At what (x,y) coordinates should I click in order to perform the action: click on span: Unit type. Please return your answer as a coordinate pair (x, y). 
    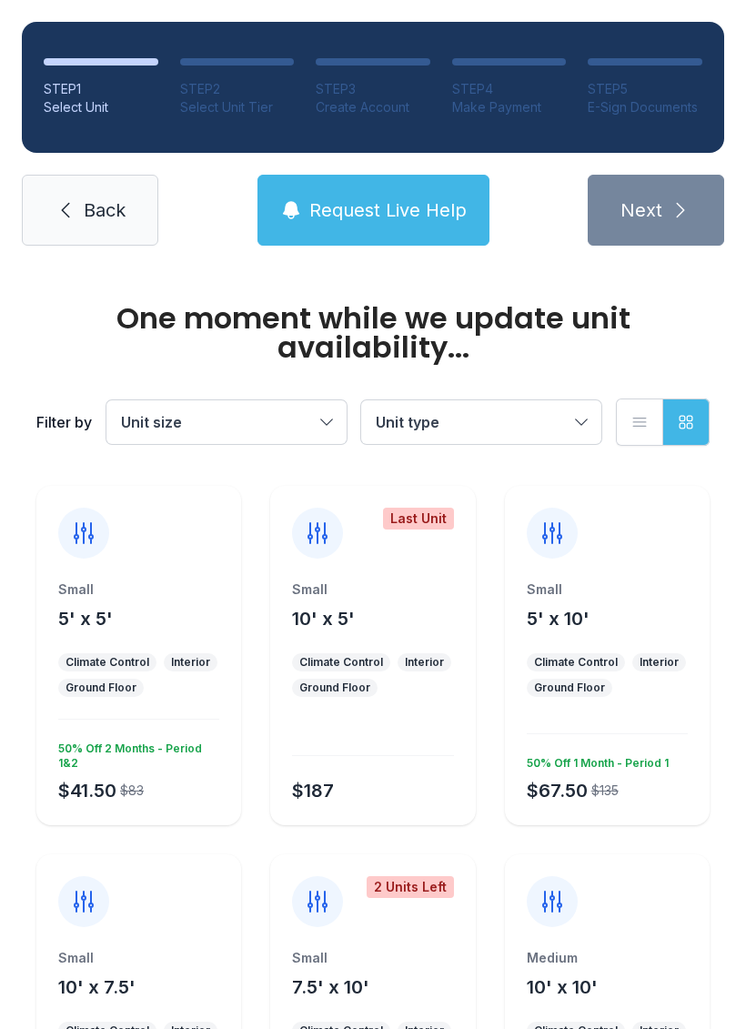
    Looking at the image, I should click on (408, 422).